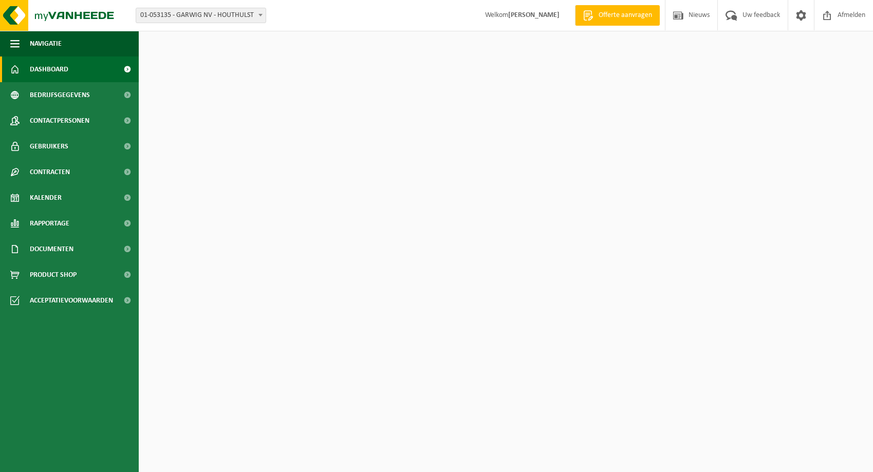  Describe the element at coordinates (46, 198) in the screenshot. I see `span: Kalender` at that location.